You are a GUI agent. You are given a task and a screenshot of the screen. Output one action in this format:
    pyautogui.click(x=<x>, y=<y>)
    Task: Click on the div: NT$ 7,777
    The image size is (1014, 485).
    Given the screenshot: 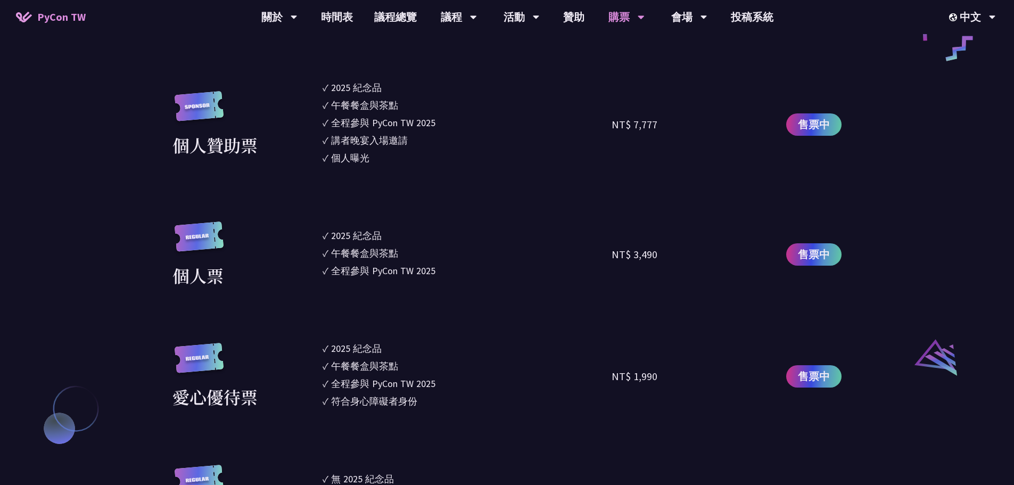 What is the action you would take?
    pyautogui.click(x=634, y=124)
    